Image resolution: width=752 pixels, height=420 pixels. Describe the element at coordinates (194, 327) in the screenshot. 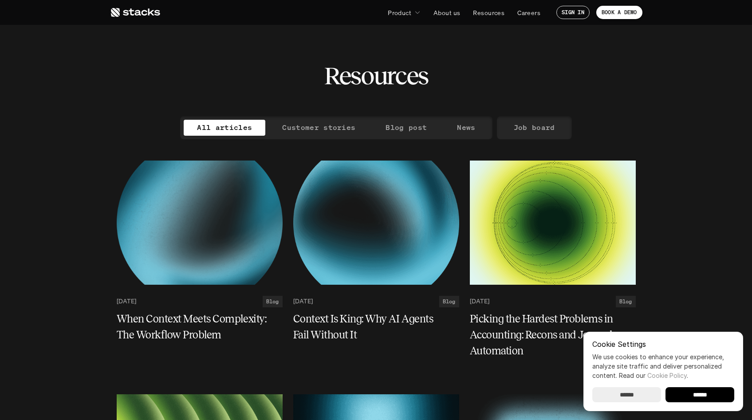

I see `h5: When Context Meets Complexity: The Workflow Problem` at that location.